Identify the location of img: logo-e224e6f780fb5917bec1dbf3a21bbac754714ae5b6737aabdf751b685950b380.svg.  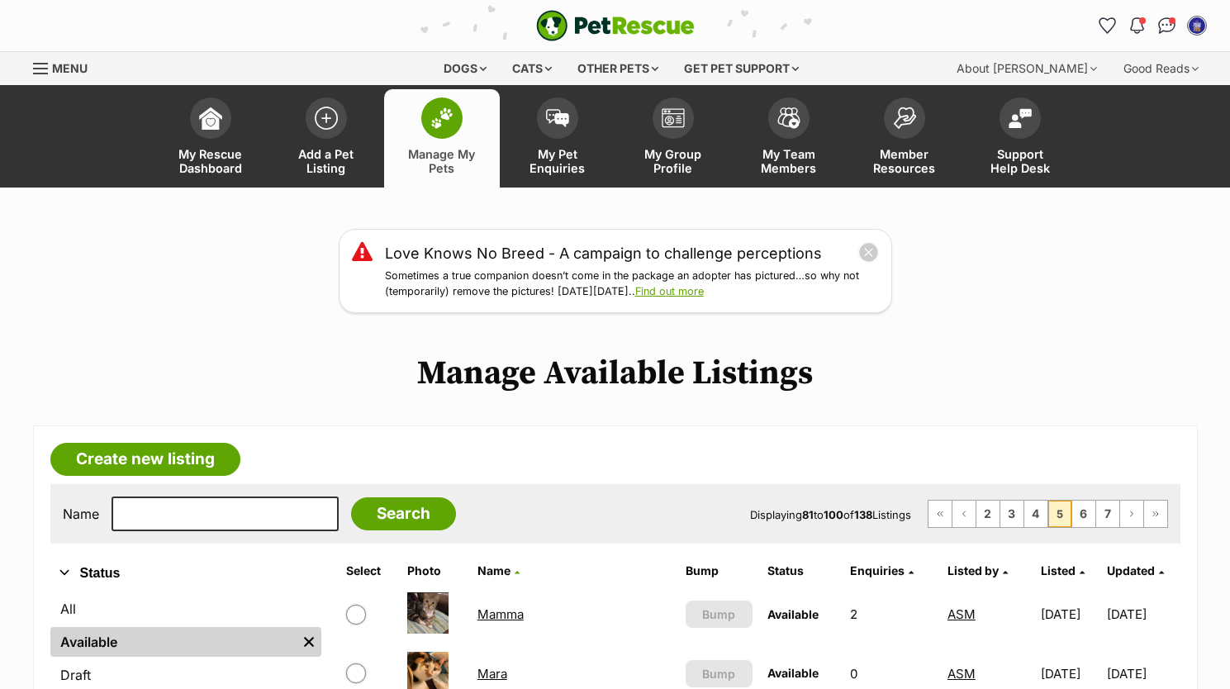
(615, 26).